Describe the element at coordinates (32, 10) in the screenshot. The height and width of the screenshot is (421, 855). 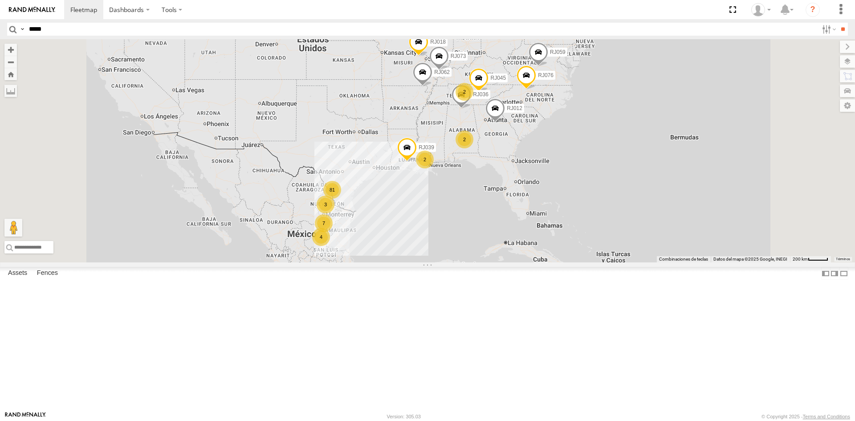
I see `img: rand-logo.svg` at that location.